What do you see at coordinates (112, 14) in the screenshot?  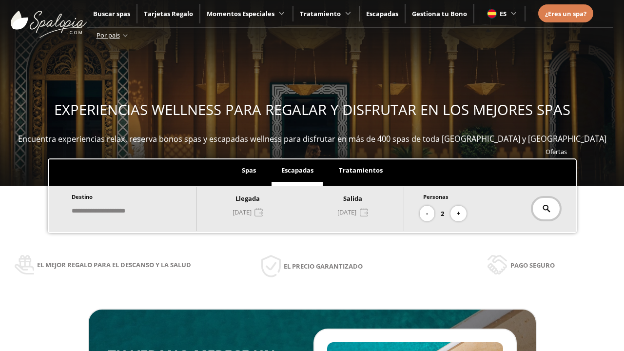 I see `span: Buscar spas` at bounding box center [112, 14].